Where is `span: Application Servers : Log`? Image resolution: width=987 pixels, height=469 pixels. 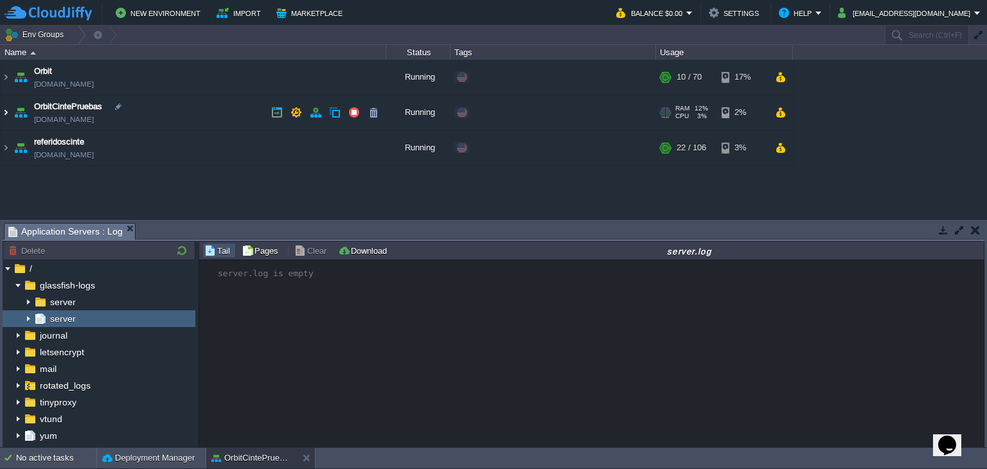 span: Application Servers : Log is located at coordinates (66, 231).